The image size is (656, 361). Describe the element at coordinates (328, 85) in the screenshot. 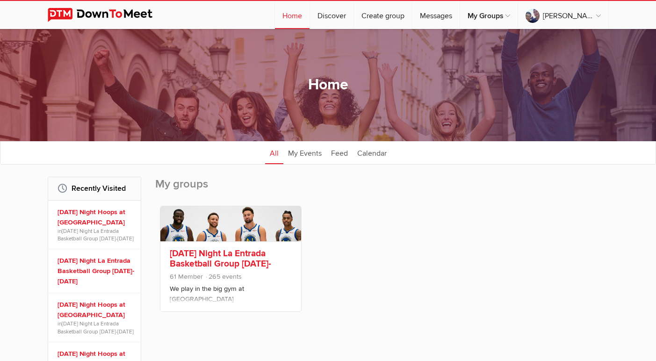

I see `h1: Home` at that location.